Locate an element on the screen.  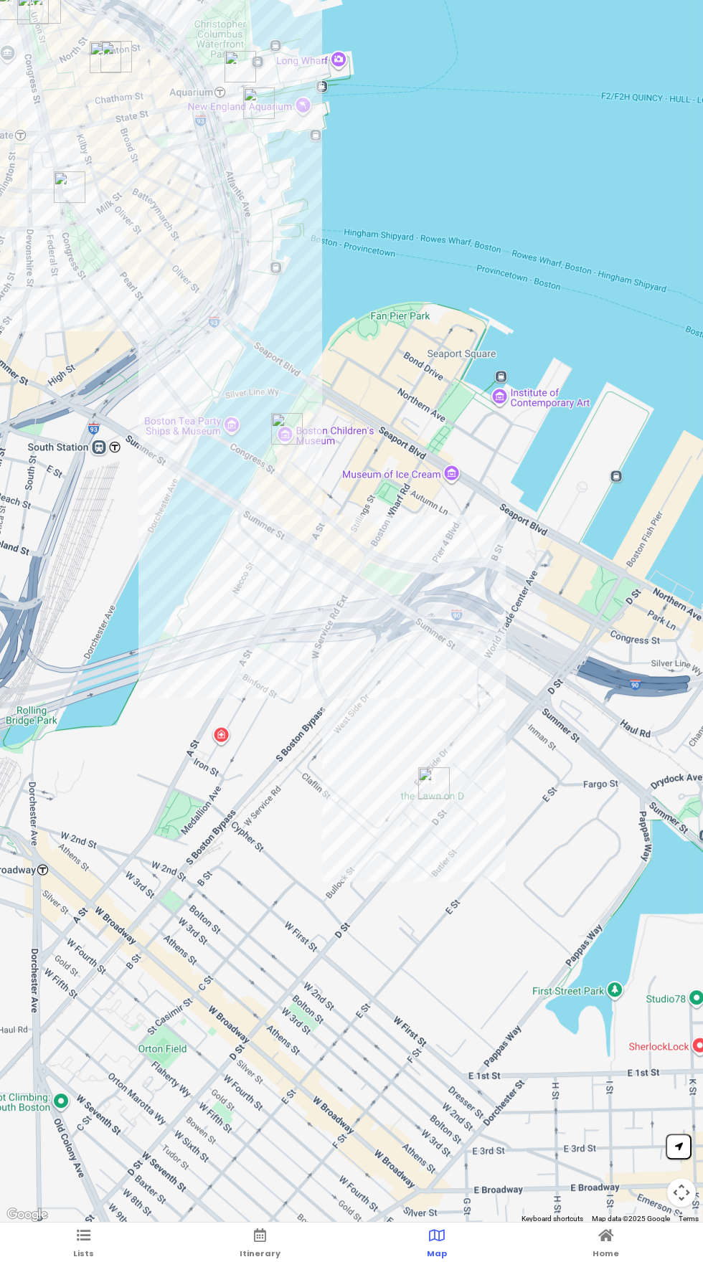
div: the Lawn on D is located at coordinates (434, 783).